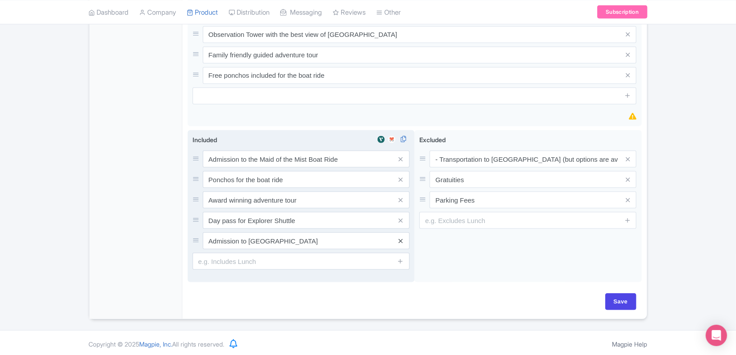 This screenshot has height=355, width=736. Describe the element at coordinates (156, 344) in the screenshot. I see `div: Copyright © 2025 All rights reserved.` at that location.